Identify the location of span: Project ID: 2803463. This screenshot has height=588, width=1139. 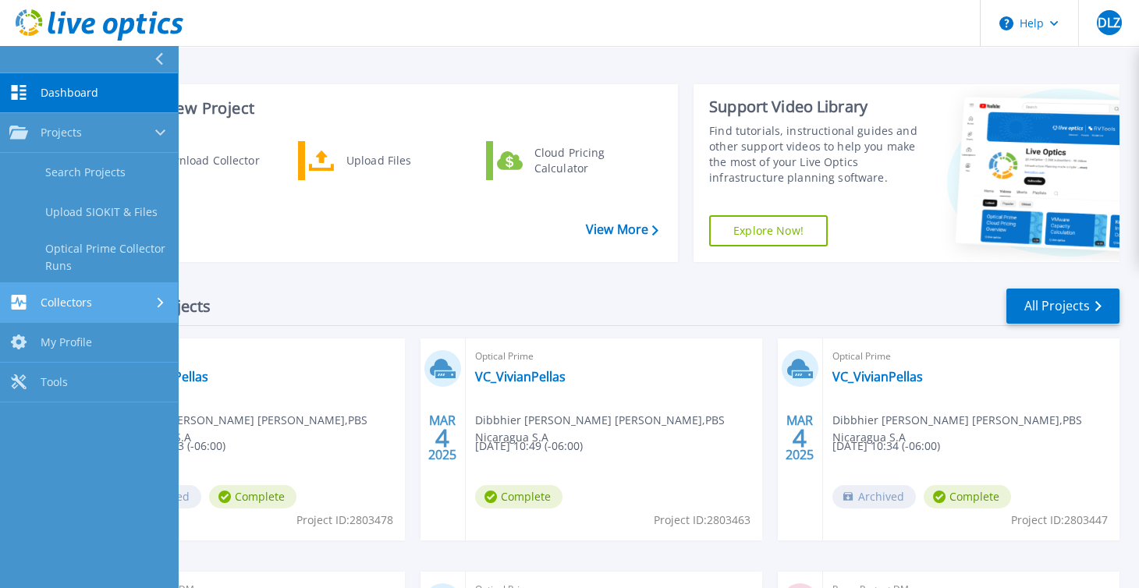
(702, 520).